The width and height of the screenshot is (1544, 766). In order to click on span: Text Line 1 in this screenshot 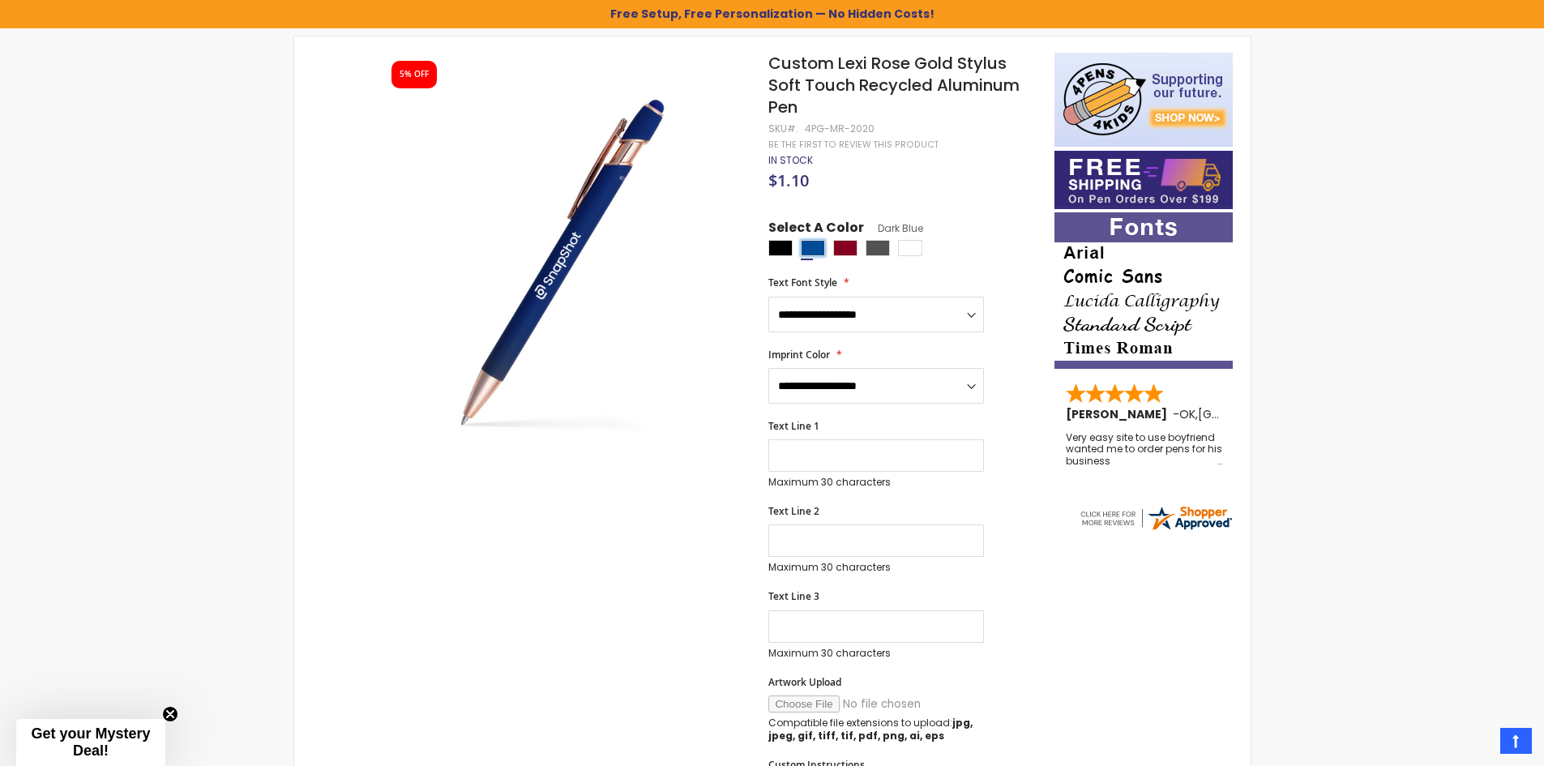, I will do `click(794, 426)`.